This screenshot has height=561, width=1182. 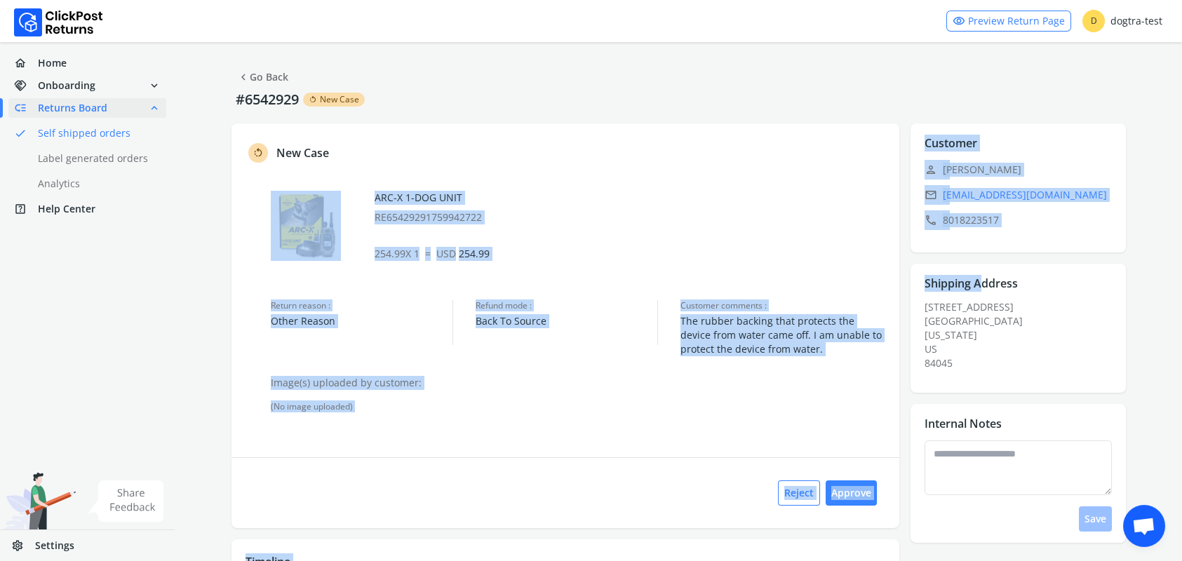 What do you see at coordinates (783, 335) in the screenshot?
I see `span: The rubber backing that protects the device from water came off. I am unable to protect the devic...` at bounding box center [783, 335].